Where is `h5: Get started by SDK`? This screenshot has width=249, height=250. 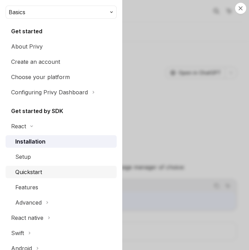 h5: Get started by SDK is located at coordinates (37, 111).